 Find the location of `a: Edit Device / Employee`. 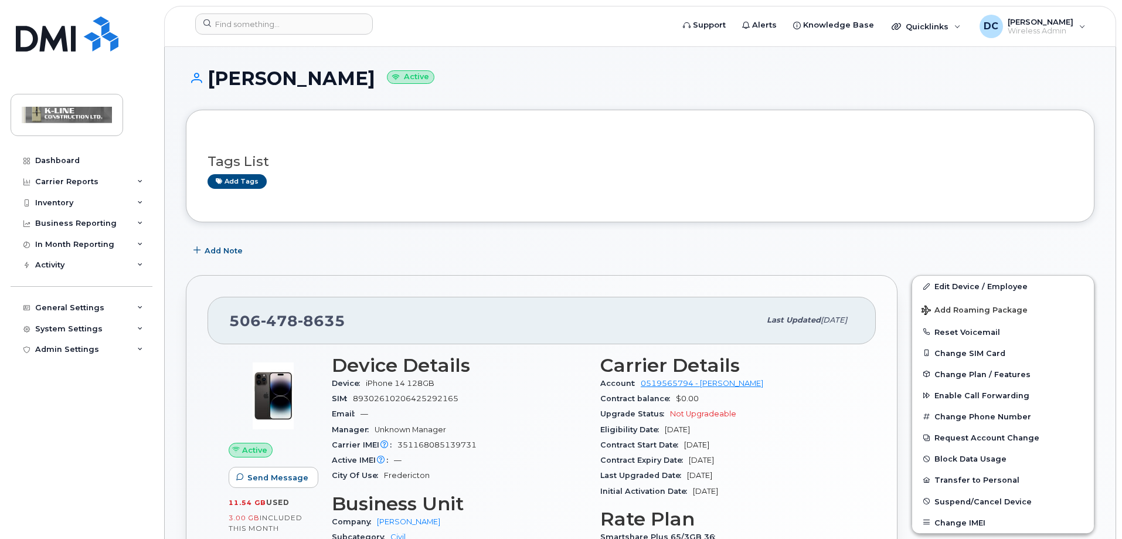

a: Edit Device / Employee is located at coordinates (1003, 286).